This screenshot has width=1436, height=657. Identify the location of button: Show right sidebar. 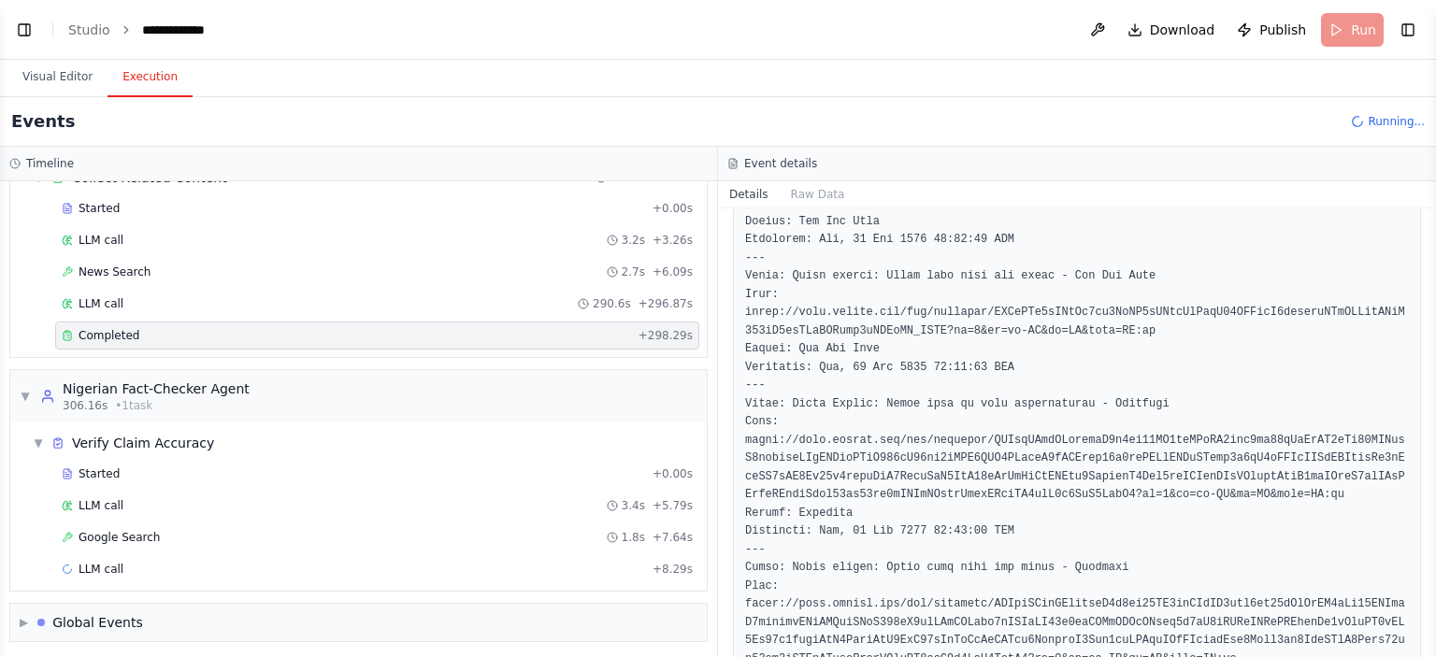
(1408, 30).